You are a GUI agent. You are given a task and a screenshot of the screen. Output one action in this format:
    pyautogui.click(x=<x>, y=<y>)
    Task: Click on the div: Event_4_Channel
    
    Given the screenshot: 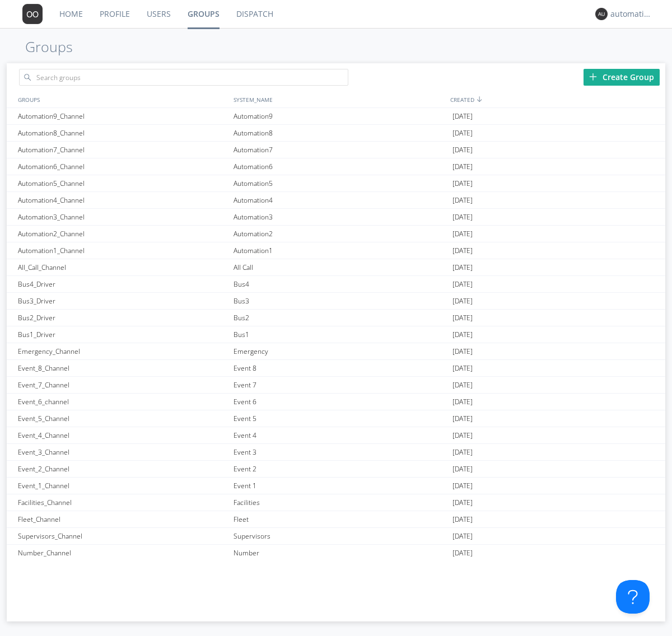 What is the action you would take?
    pyautogui.click(x=123, y=435)
    